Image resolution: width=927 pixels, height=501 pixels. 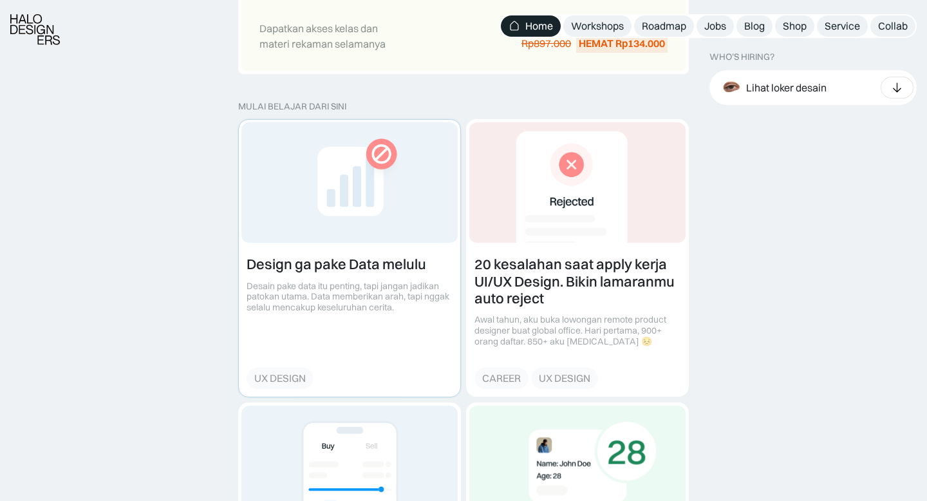 What do you see at coordinates (842, 26) in the screenshot?
I see `div: Service` at bounding box center [842, 26].